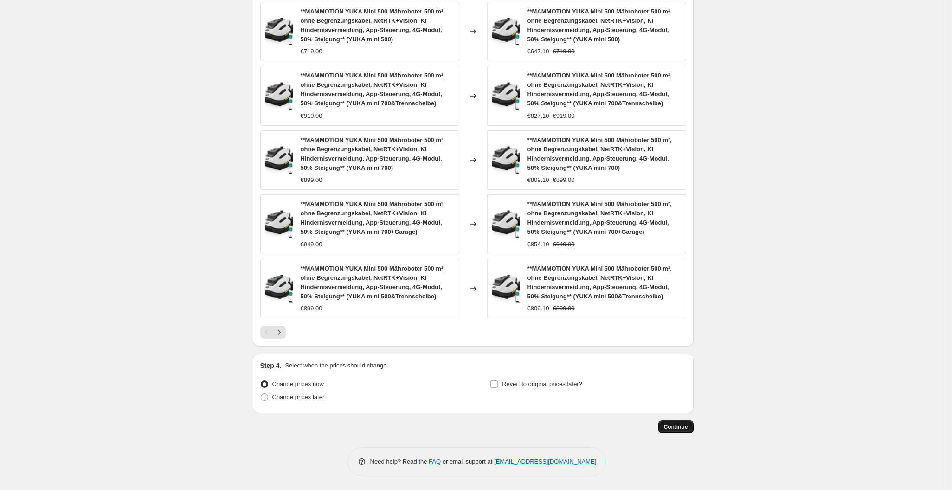  What do you see at coordinates (298, 384) in the screenshot?
I see `span: Change prices now` at bounding box center [298, 384].